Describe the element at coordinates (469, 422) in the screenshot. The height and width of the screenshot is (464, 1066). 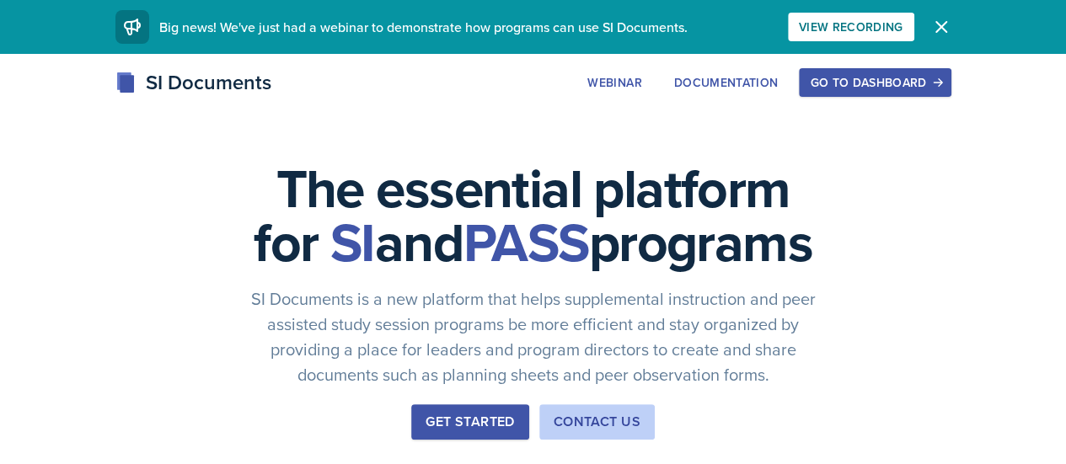
I see `button: Get Started` at that location.